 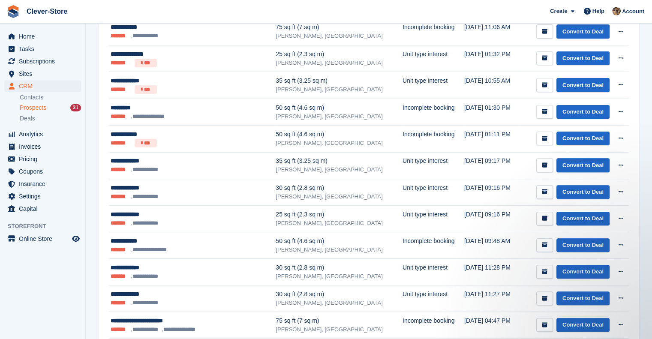 What do you see at coordinates (13, 12) in the screenshot?
I see `img: stora-icon-8386f47178a22dfd0bd8f6a31ec36ba5ce8667c1dd55bd0f319d3a0aa187defe.svg` at bounding box center [13, 12].